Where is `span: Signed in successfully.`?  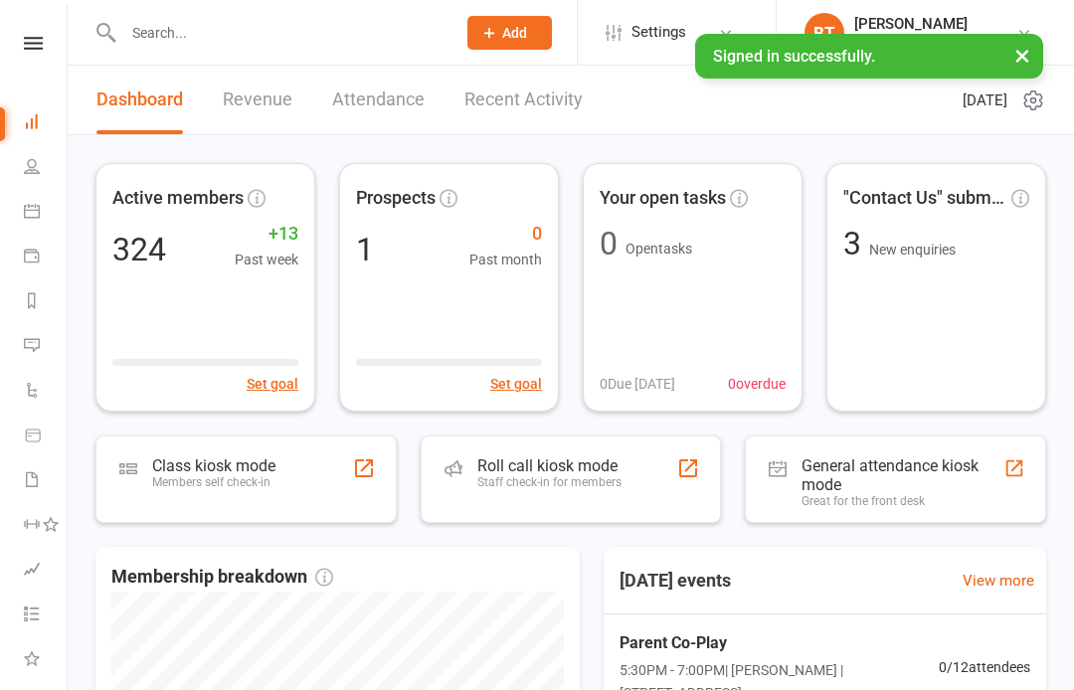 span: Signed in successfully. is located at coordinates (794, 56).